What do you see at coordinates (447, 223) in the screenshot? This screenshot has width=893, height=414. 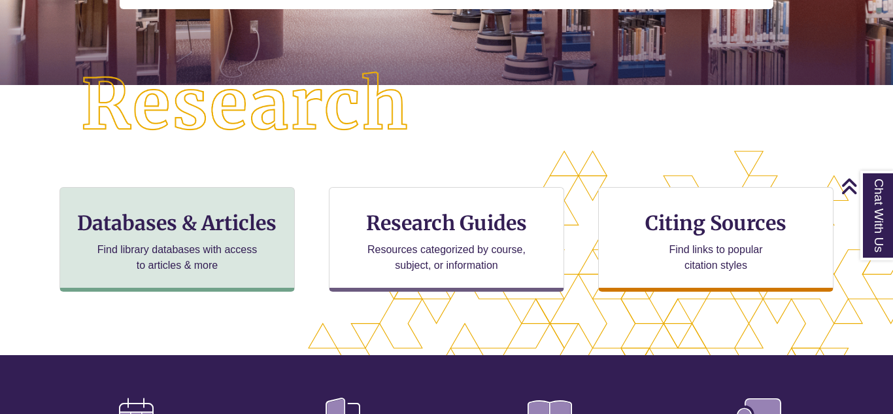 I see `h3: Research Guides` at bounding box center [447, 223].